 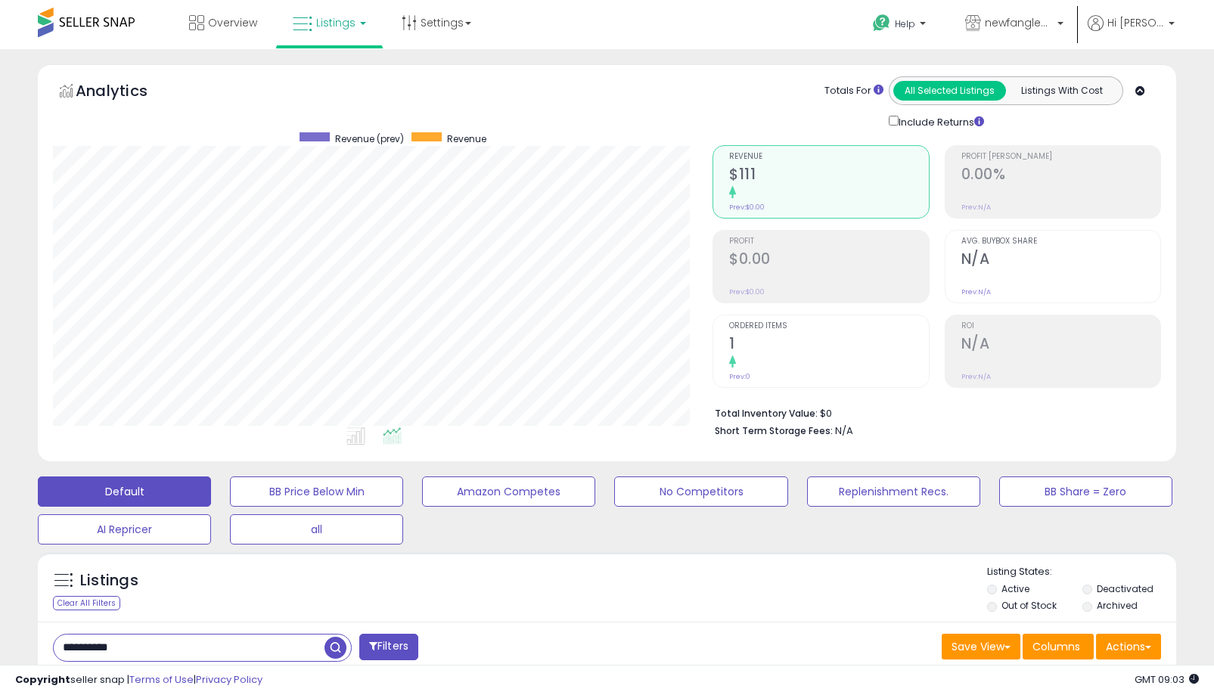 What do you see at coordinates (932, 412) in the screenshot?
I see `li: $0` at bounding box center [932, 412].